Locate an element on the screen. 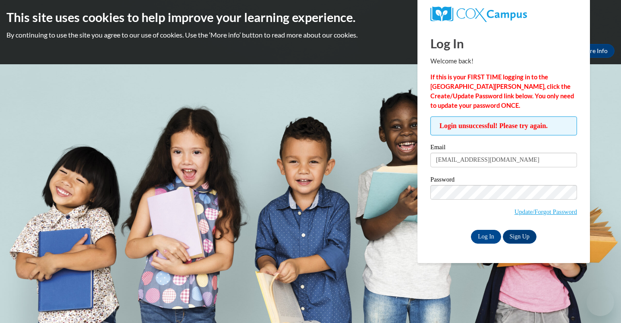 The image size is (621, 323). a: More Info is located at coordinates (594, 51).